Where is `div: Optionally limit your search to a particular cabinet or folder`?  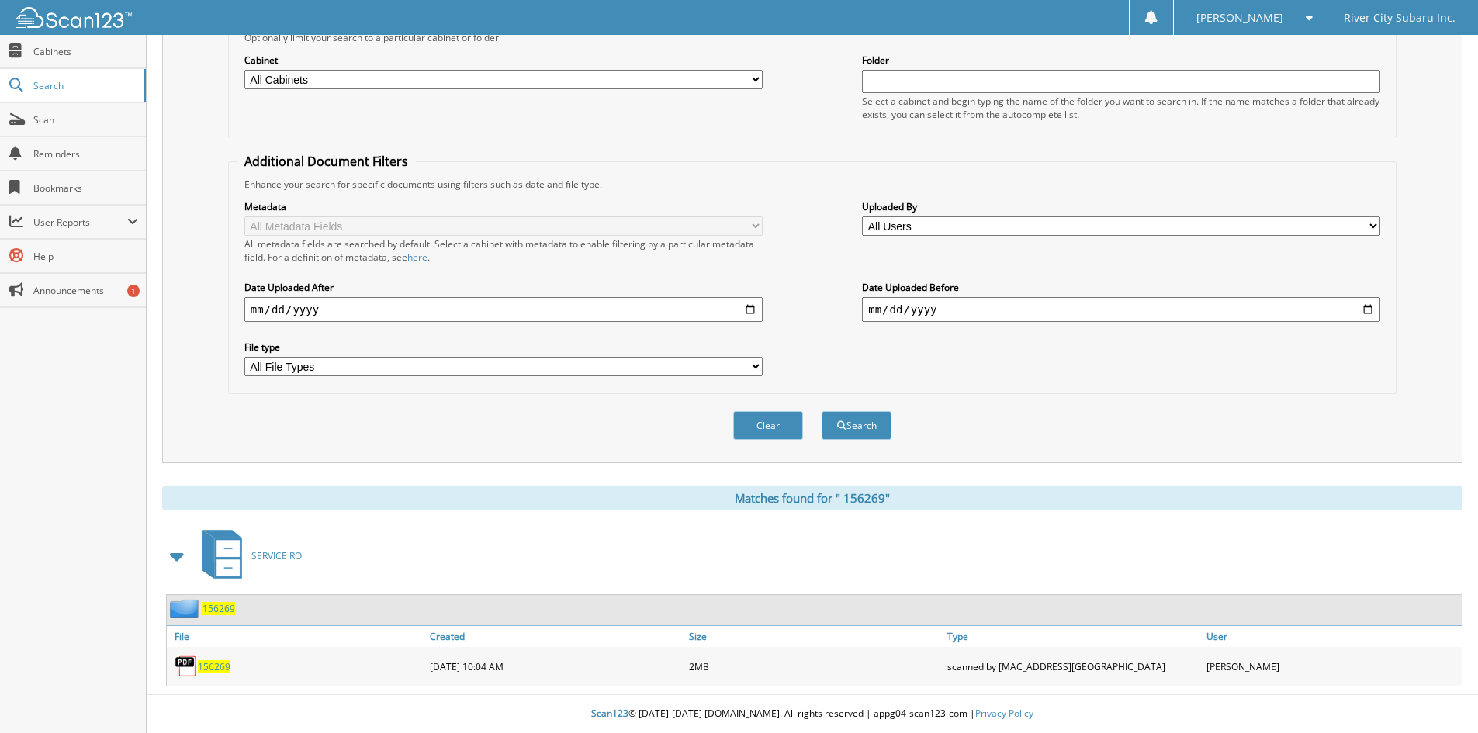 div: Optionally limit your search to a particular cabinet or folder is located at coordinates (812, 37).